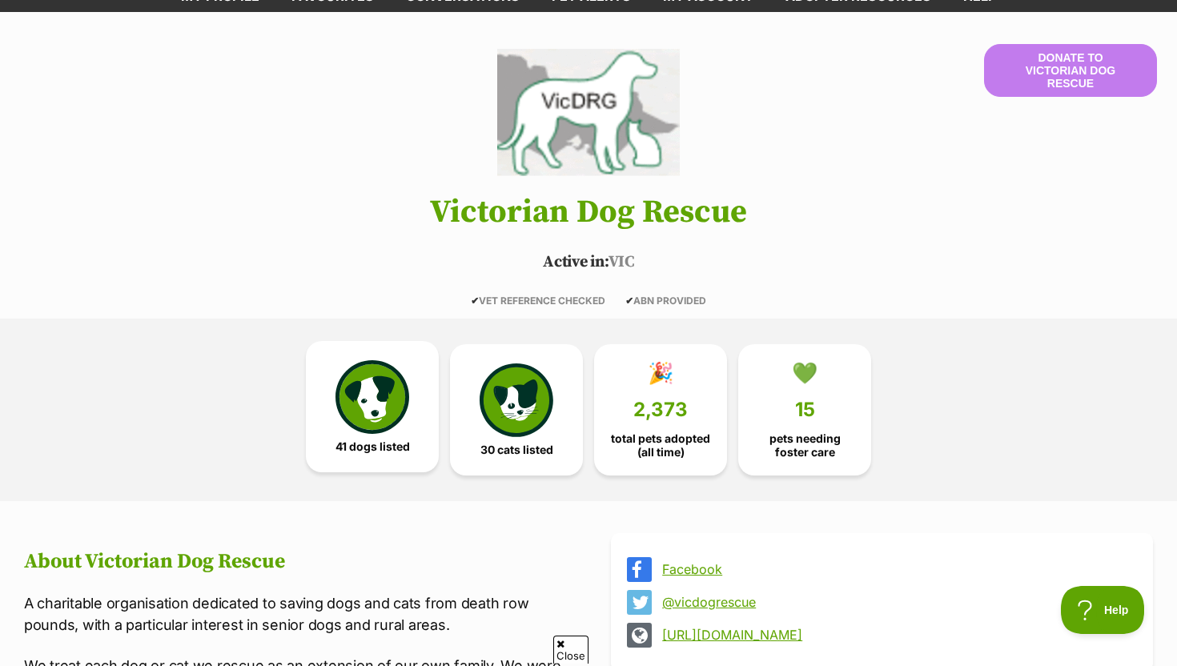  I want to click on p: A charitable organisation dedicated to saving dogs and cats from death row pounds, with a particu..., so click(295, 614).